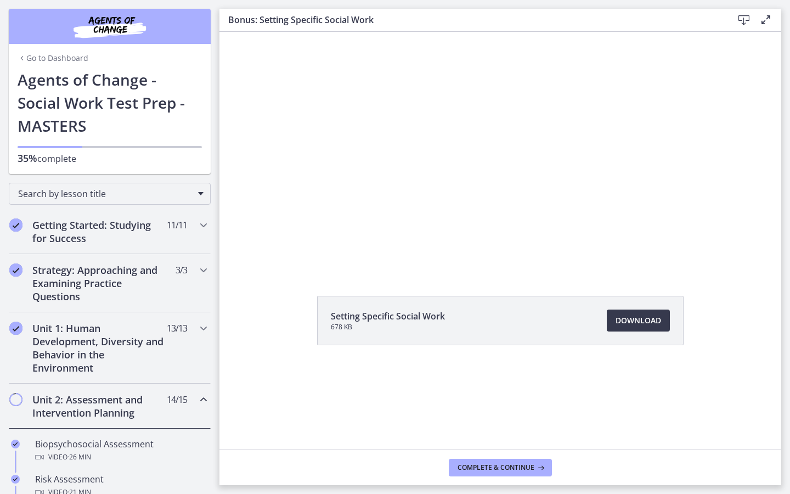 This screenshot has width=790, height=494. Describe the element at coordinates (177, 328) in the screenshot. I see `span: 13 / 13` at that location.